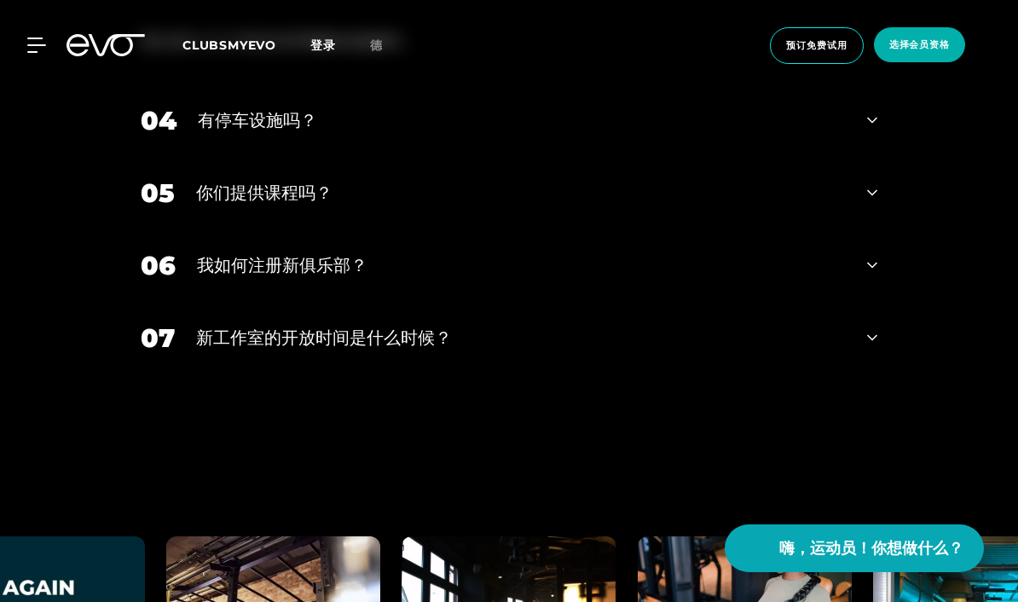  What do you see at coordinates (386, 45) in the screenshot?
I see `a: 德` at bounding box center [386, 45].